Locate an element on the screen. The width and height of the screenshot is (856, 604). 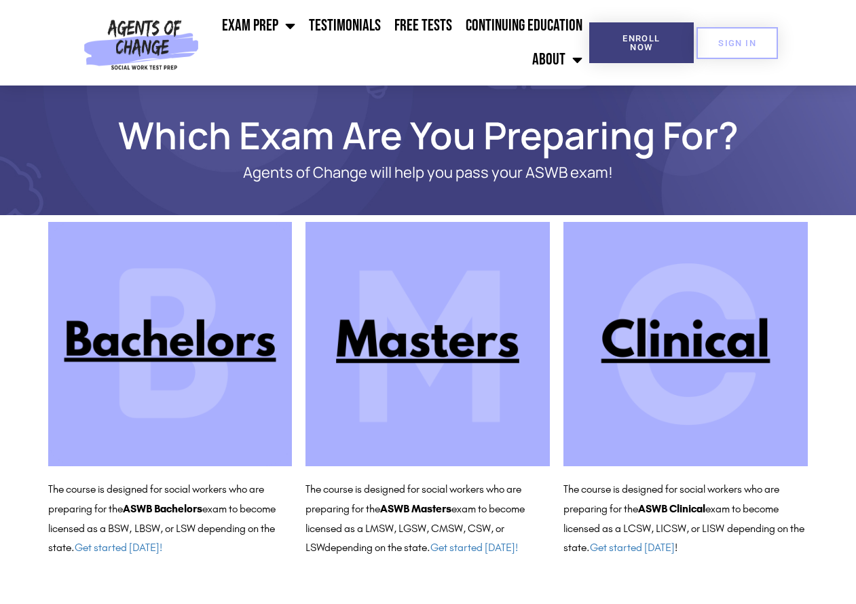
span: depending on the state. is located at coordinates (421, 547).